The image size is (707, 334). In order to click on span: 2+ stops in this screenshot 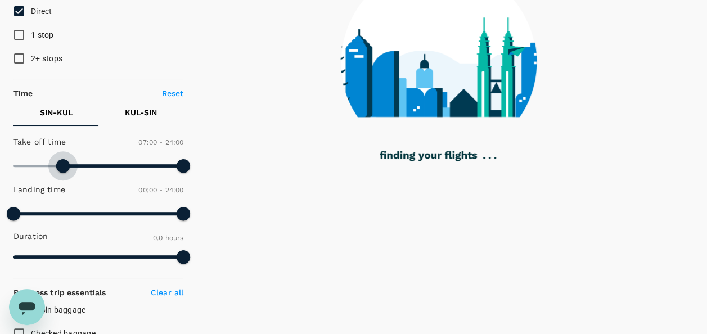, I will do `click(47, 58)`.